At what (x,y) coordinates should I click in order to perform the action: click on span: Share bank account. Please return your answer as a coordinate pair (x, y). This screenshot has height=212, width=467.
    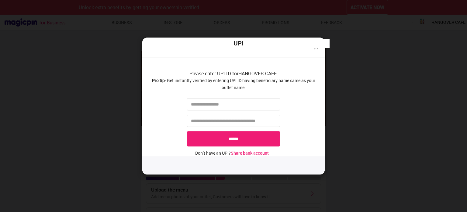
    Looking at the image, I should click on (250, 152).